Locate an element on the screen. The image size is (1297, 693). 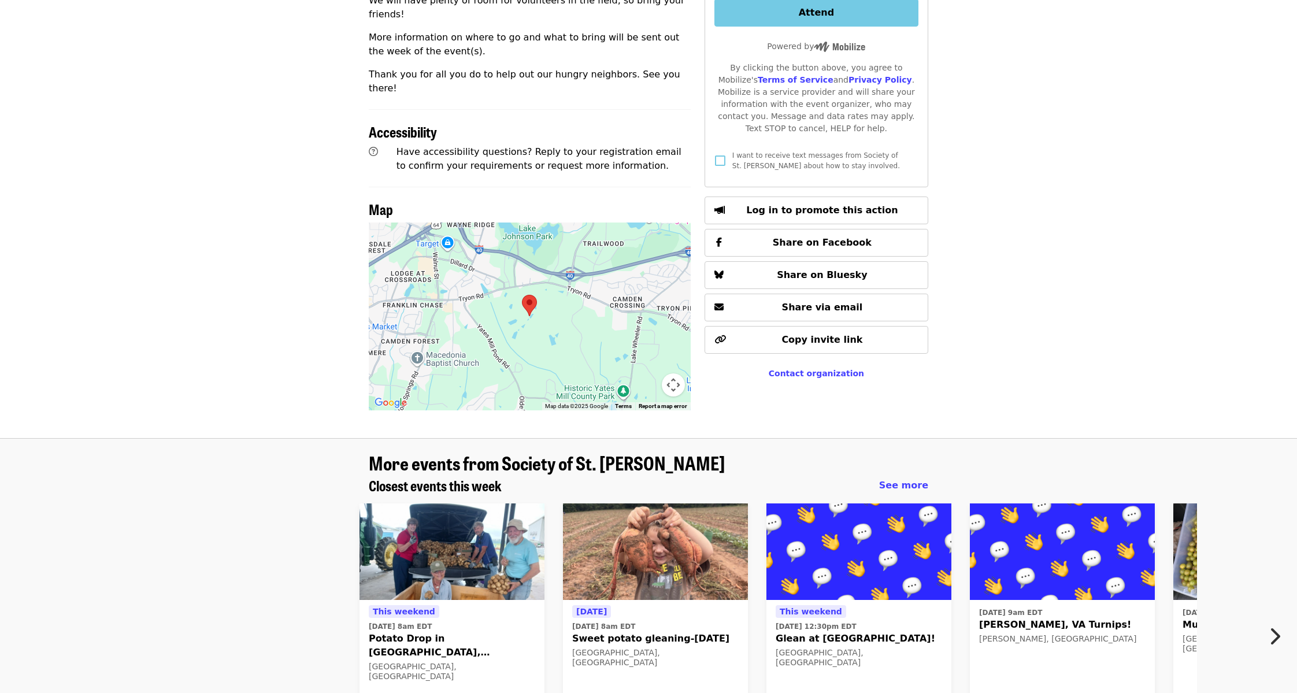
i: question-circle icon is located at coordinates (373, 151).